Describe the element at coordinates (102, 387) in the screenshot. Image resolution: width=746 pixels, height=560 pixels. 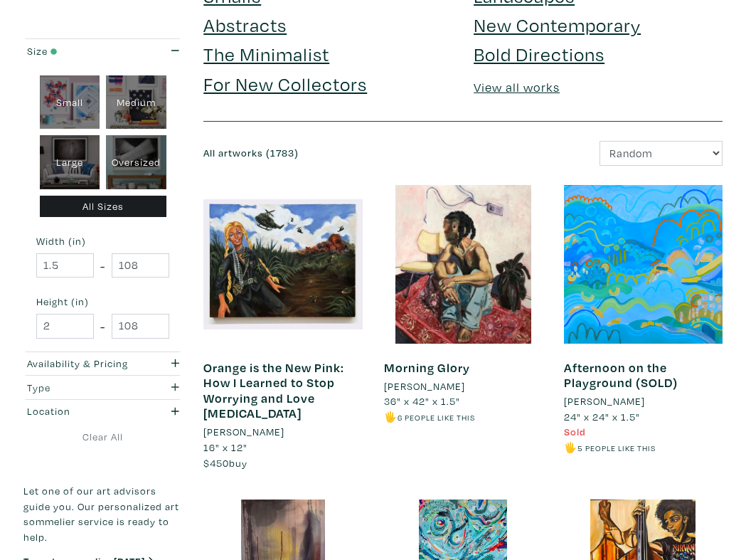
I see `button: Type` at that location.